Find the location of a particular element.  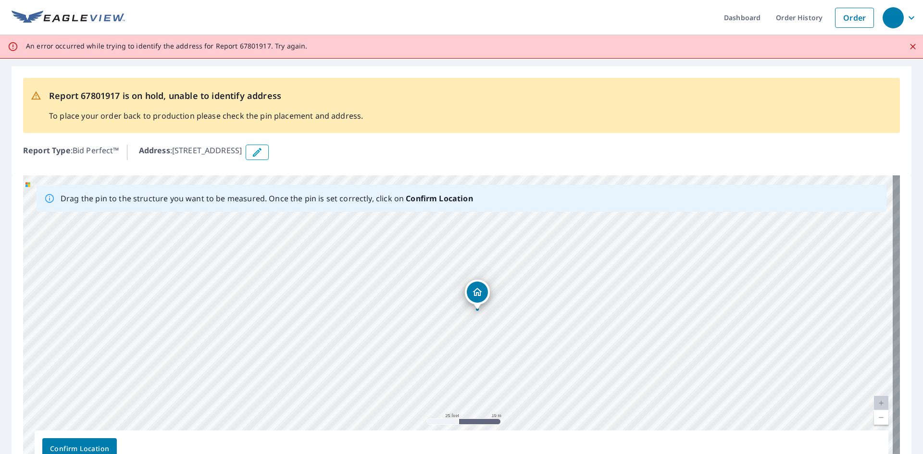

p: Report 67801917 is on hold, unable to identify address is located at coordinates (206, 96).